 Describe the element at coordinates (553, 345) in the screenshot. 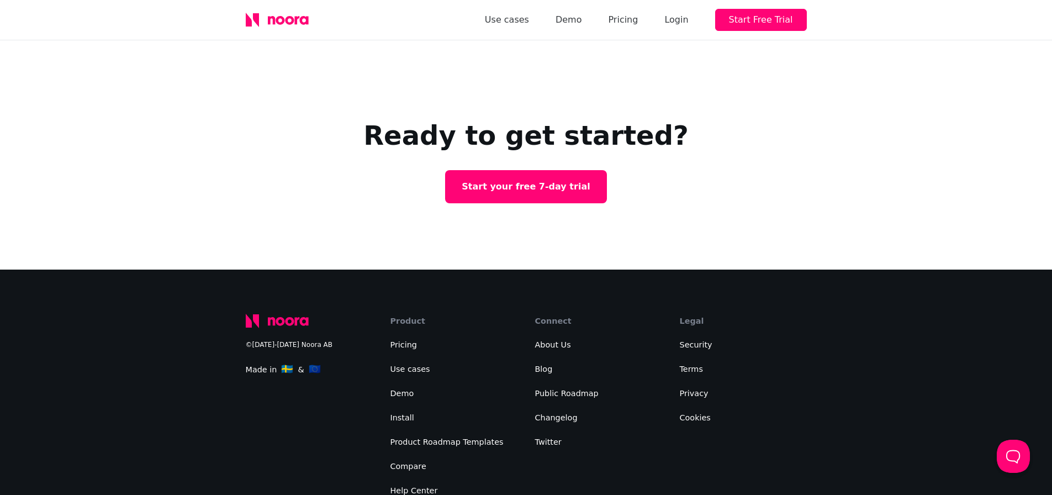

I see `a: About Us` at that location.